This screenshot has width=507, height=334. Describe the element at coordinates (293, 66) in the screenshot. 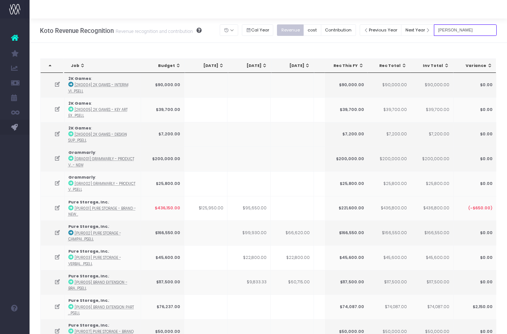

I see `th: Jun 25: activate to sort column ascending` at that location.